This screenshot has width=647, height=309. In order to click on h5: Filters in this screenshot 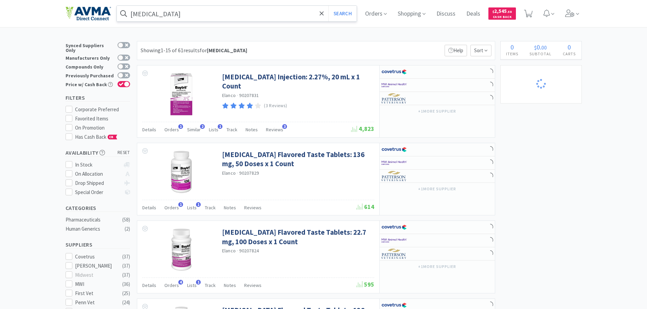, I will do `click(98, 98)`.